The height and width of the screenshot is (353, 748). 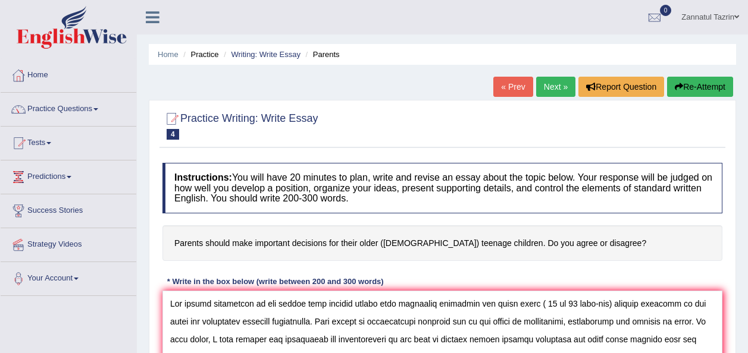 I want to click on button: Re-Attempt, so click(x=699, y=87).